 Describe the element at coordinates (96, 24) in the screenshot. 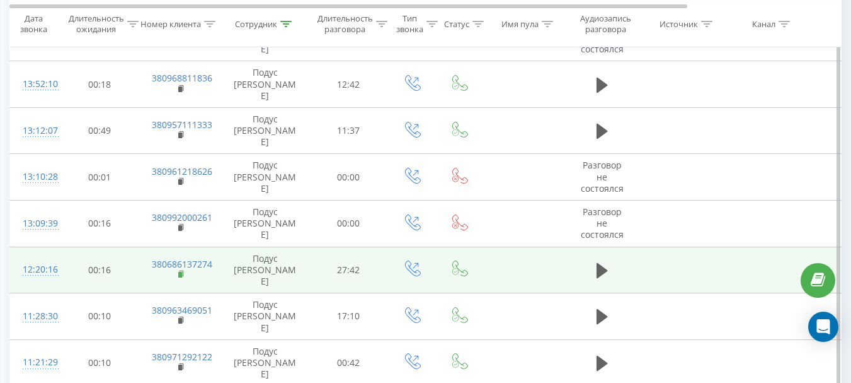

I see `div: Длительность ожидания` at that location.